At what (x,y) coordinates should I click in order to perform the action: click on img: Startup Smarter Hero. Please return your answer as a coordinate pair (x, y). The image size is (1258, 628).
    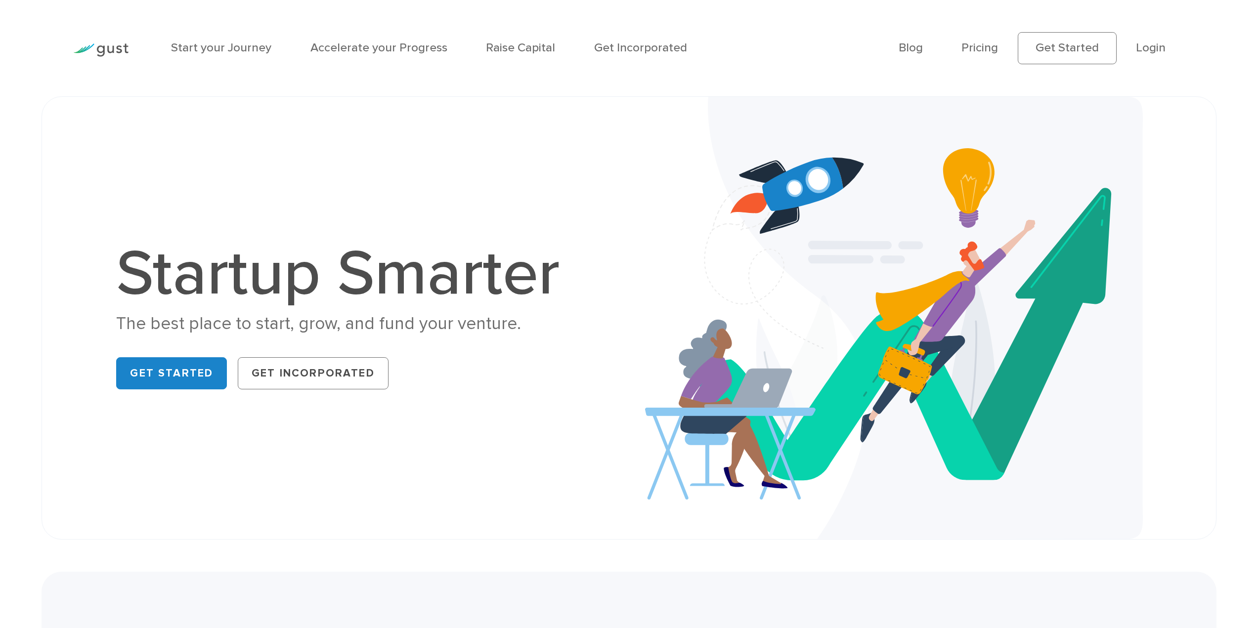
    Looking at the image, I should click on (894, 318).